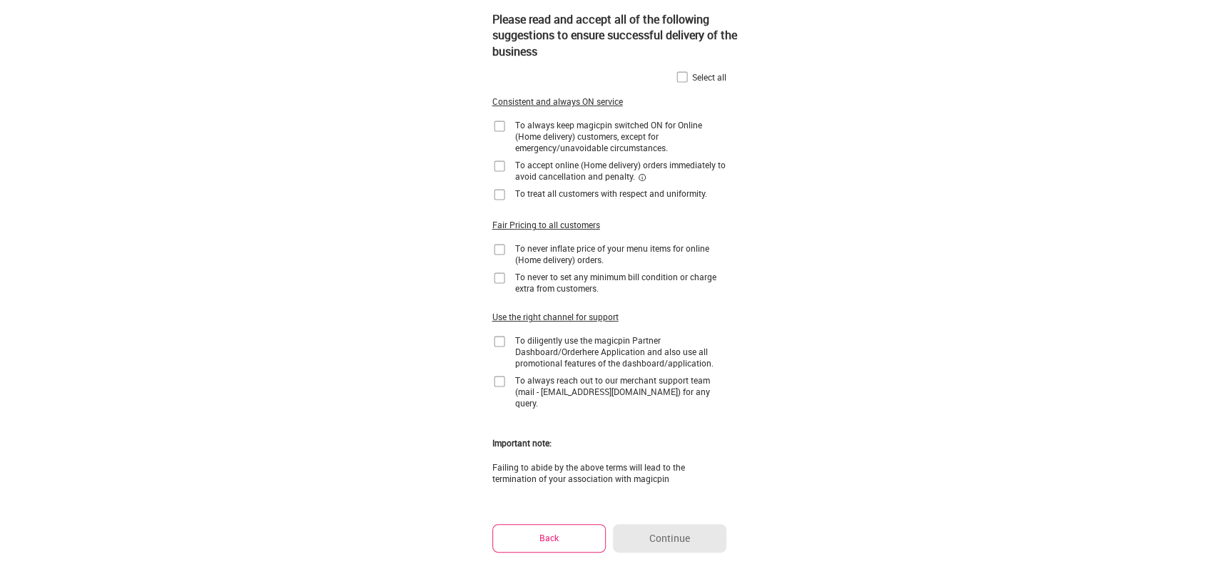 The width and height of the screenshot is (1218, 564). Describe the element at coordinates (611, 193) in the screenshot. I see `div: To treat all customers with respect and uniformity.` at that location.